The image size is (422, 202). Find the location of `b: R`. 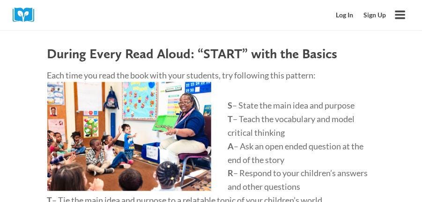

b: R is located at coordinates (231, 173).